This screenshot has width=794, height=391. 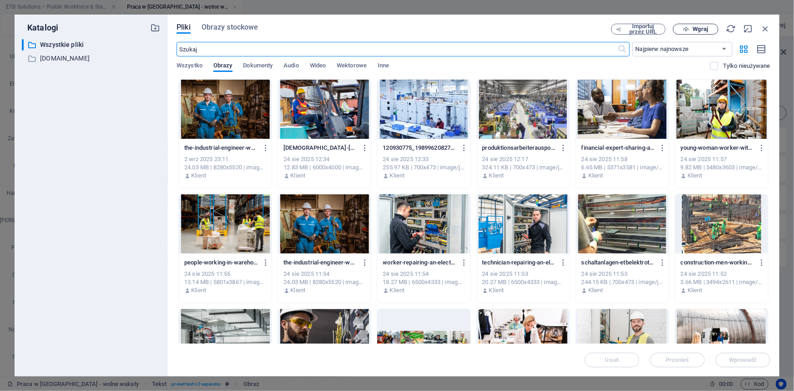 I want to click on i: Minimalizuj, so click(x=748, y=29).